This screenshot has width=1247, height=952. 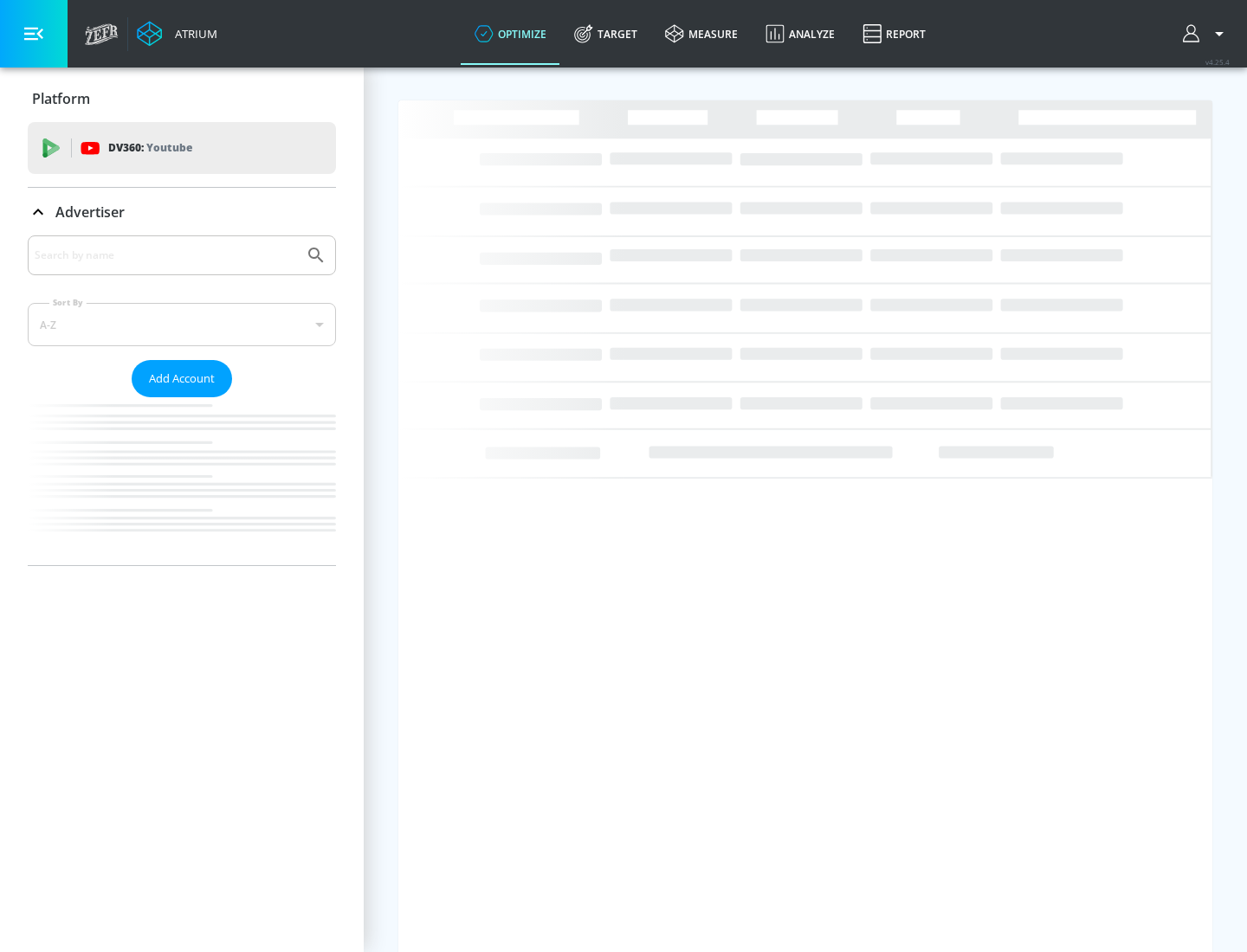 What do you see at coordinates (182, 379) in the screenshot?
I see `button: Add Account` at bounding box center [182, 379].